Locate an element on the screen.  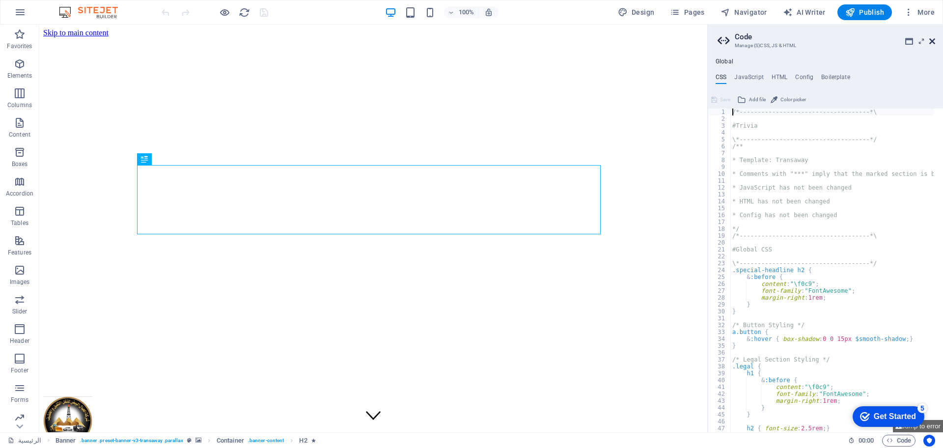
div: 35 is located at coordinates (719, 346).